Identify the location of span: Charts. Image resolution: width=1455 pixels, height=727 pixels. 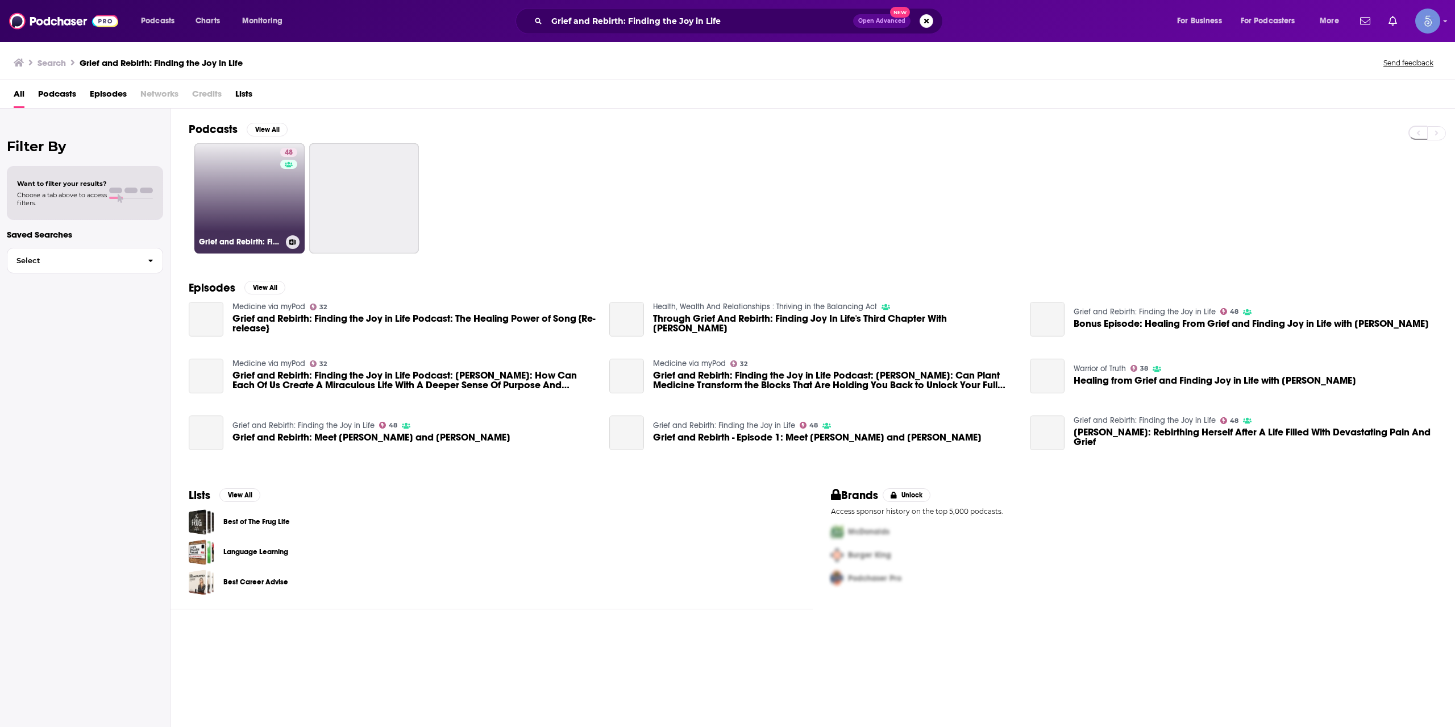
(207, 21).